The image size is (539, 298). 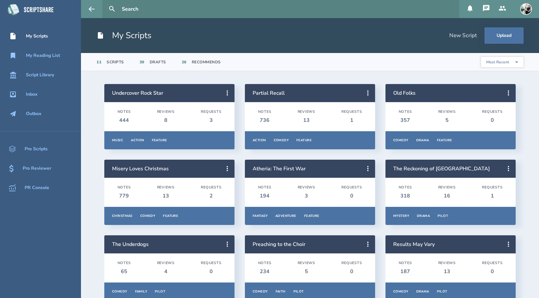 I want to click on div: New Script, so click(x=462, y=36).